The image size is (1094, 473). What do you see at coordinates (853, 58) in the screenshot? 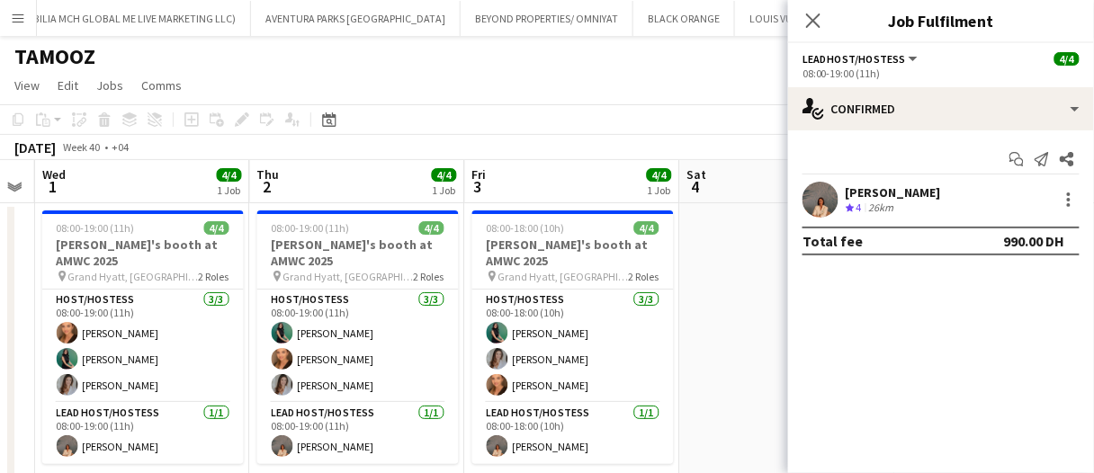
I see `span: Lead Host/Hostess` at bounding box center [853, 58].